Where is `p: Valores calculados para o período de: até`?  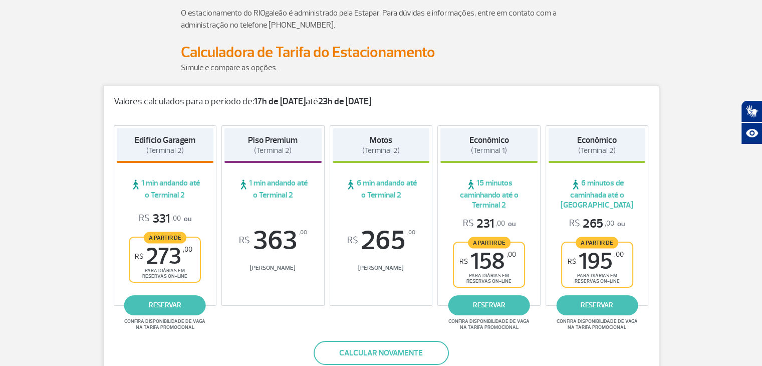
p: Valores calculados para o período de: até is located at coordinates (381, 102).